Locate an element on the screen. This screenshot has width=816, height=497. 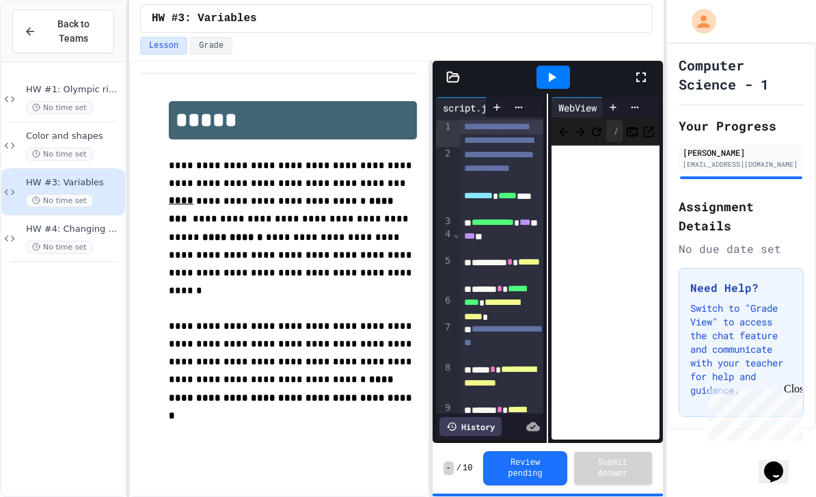
div: 7 is located at coordinates (444, 340).